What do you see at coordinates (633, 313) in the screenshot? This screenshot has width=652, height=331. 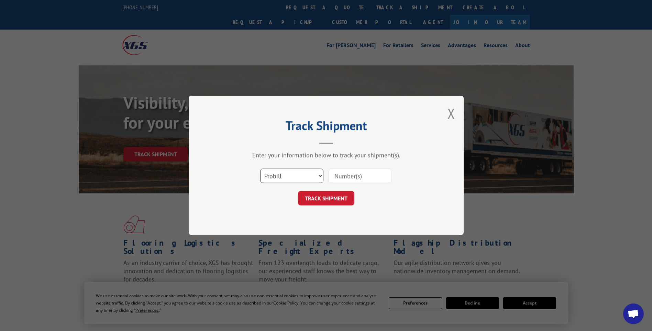 I see `div: Open chat` at bounding box center [633, 313].